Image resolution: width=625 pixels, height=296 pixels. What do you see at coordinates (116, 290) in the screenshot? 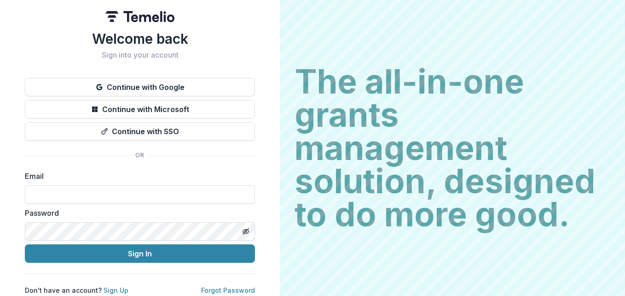
I see `a: Sign Up` at bounding box center [116, 290].